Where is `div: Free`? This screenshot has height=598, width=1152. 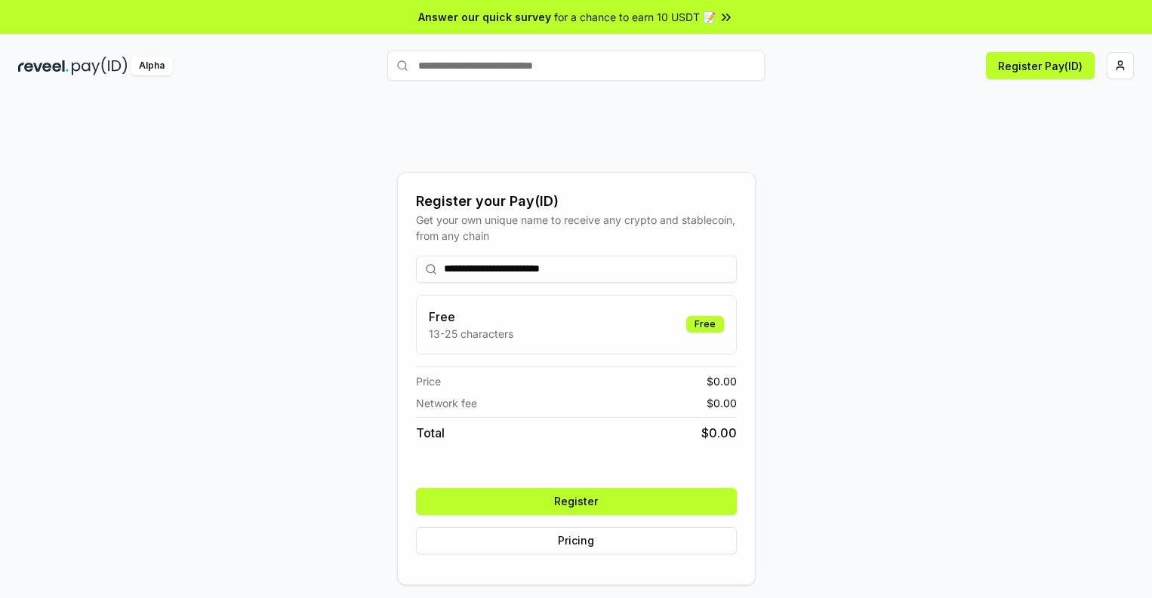
div: Free is located at coordinates (705, 325).